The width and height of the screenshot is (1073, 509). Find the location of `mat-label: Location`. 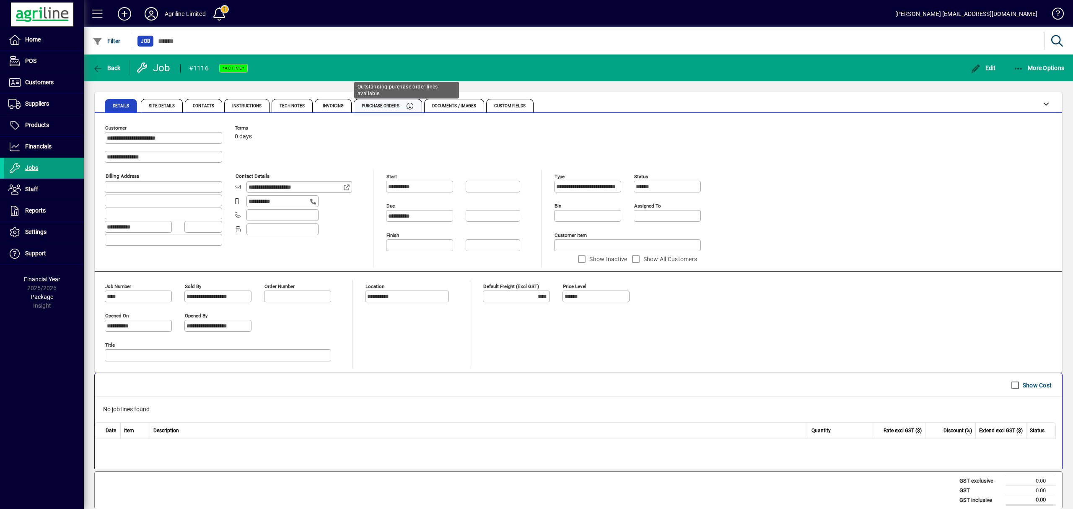

mat-label: Location is located at coordinates (375, 286).